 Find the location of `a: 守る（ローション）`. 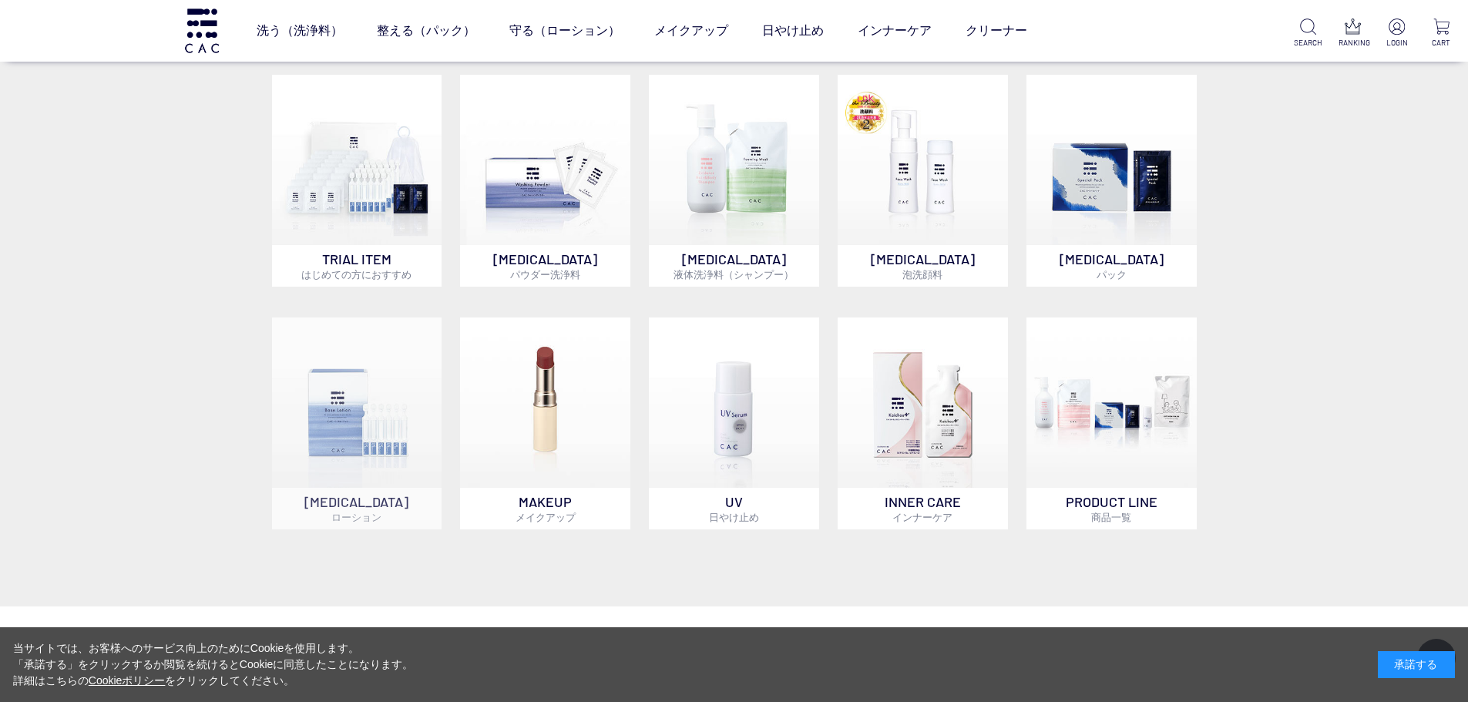

a: 守る（ローション） is located at coordinates (565, 31).